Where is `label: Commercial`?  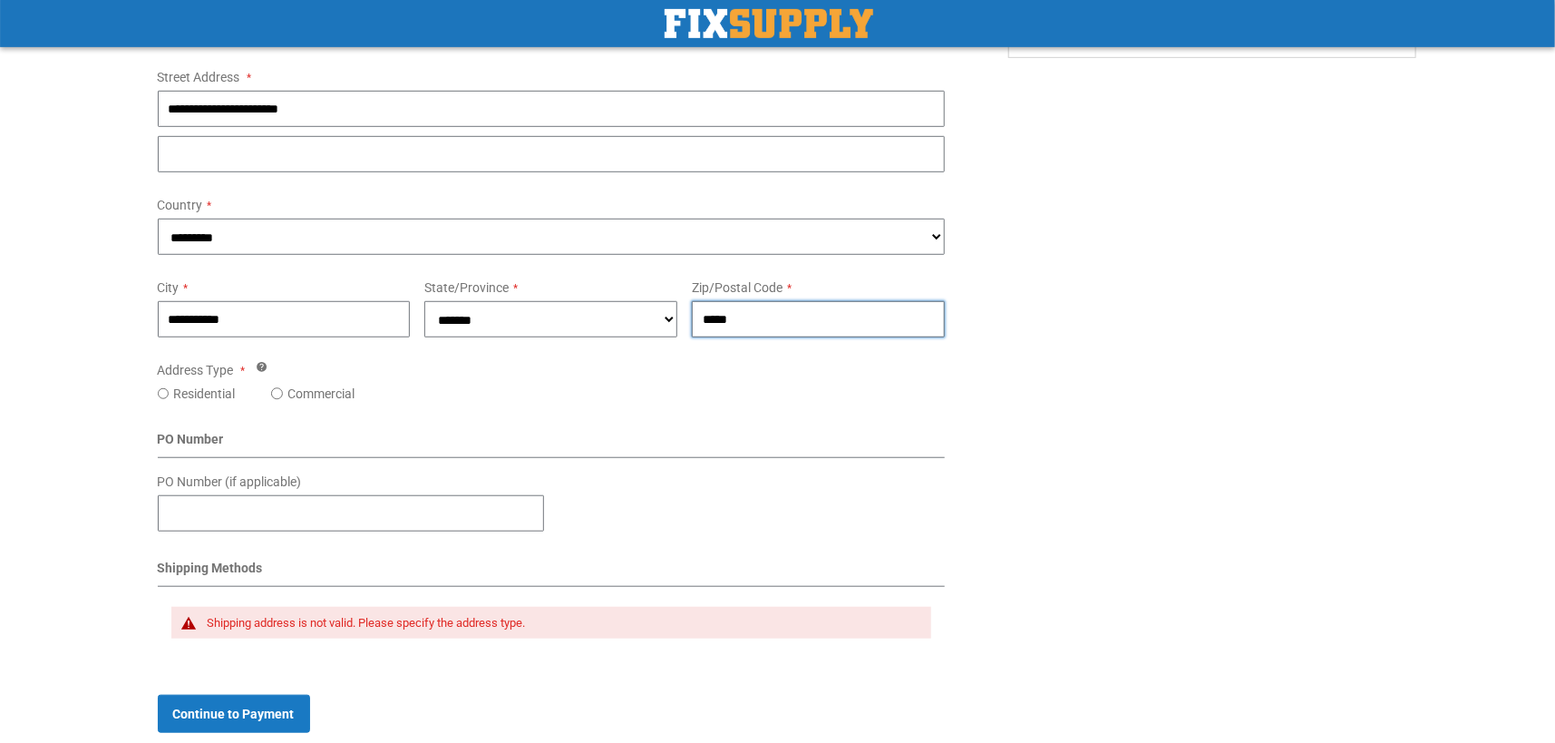 label: Commercial is located at coordinates (321, 394).